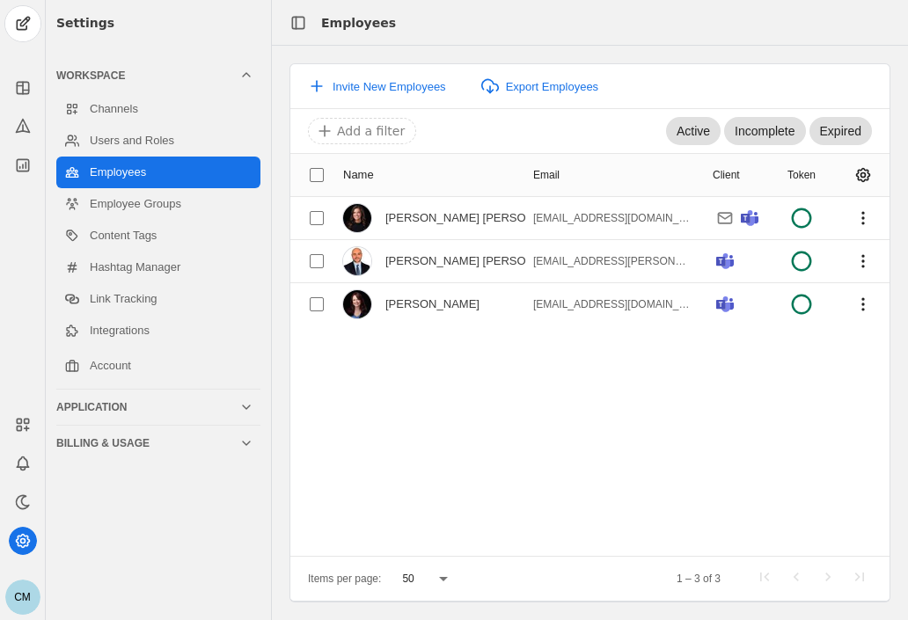 This screenshot has height=620, width=908. What do you see at coordinates (158, 299) in the screenshot?
I see `a: Link Tracking` at bounding box center [158, 299].